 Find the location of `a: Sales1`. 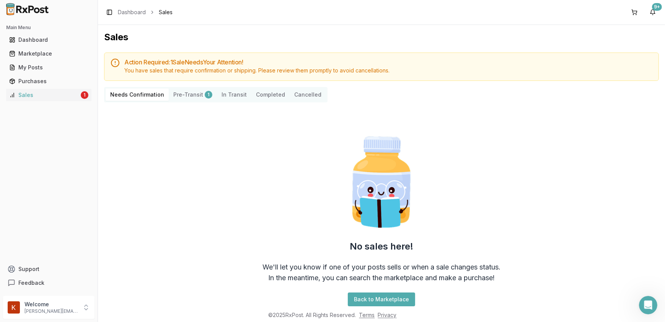

a: Sales1 is located at coordinates (49, 95).